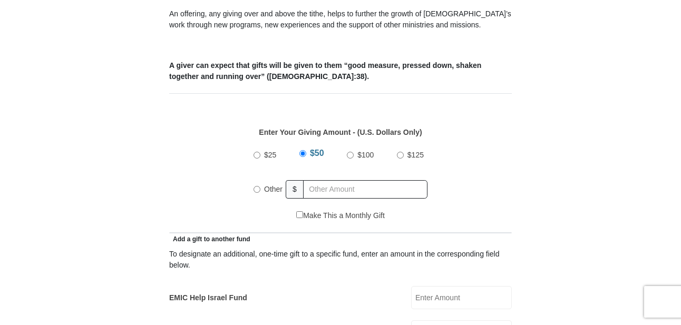 Image resolution: width=681 pixels, height=325 pixels. What do you see at coordinates (340, 132) in the screenshot?
I see `strong: Enter Your Giving Amount - (U.S. Dollars Only)` at bounding box center [340, 132].